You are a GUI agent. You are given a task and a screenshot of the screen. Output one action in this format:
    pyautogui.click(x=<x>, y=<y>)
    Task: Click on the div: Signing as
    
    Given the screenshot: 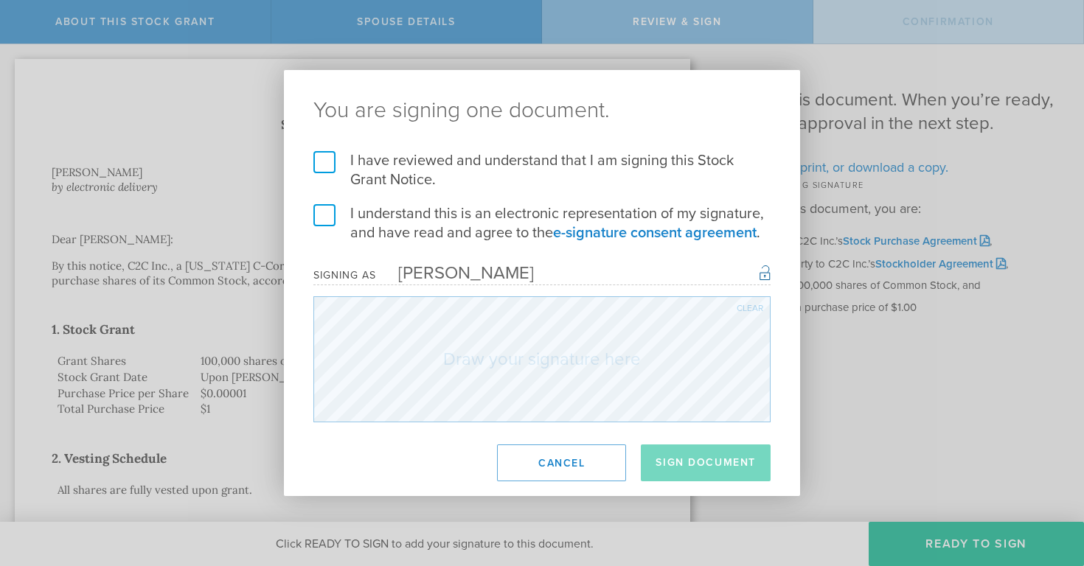 What is the action you would take?
    pyautogui.click(x=344, y=275)
    